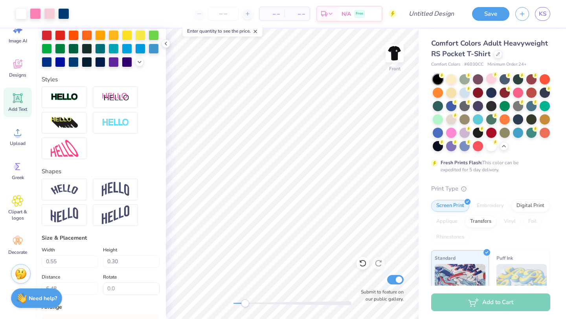 The width and height of the screenshot is (566, 319). I want to click on label: Shapes, so click(51, 171).